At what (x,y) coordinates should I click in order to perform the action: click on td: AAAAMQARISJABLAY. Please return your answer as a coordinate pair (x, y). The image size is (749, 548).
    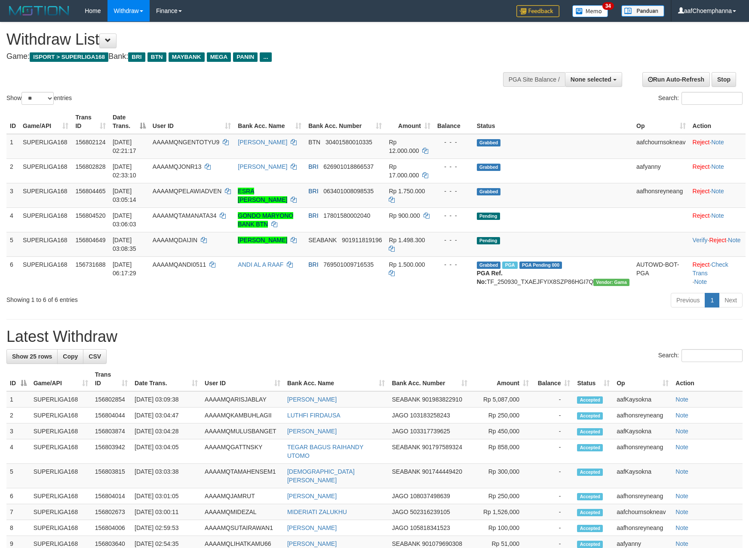
    Looking at the image, I should click on (242, 400).